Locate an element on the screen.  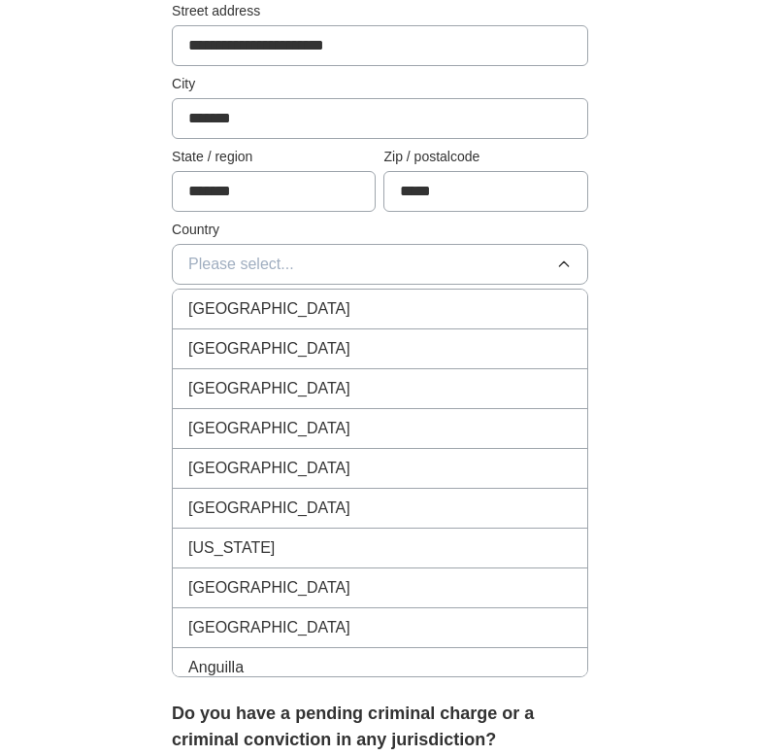
label: Street address is located at coordinates (380, 11).